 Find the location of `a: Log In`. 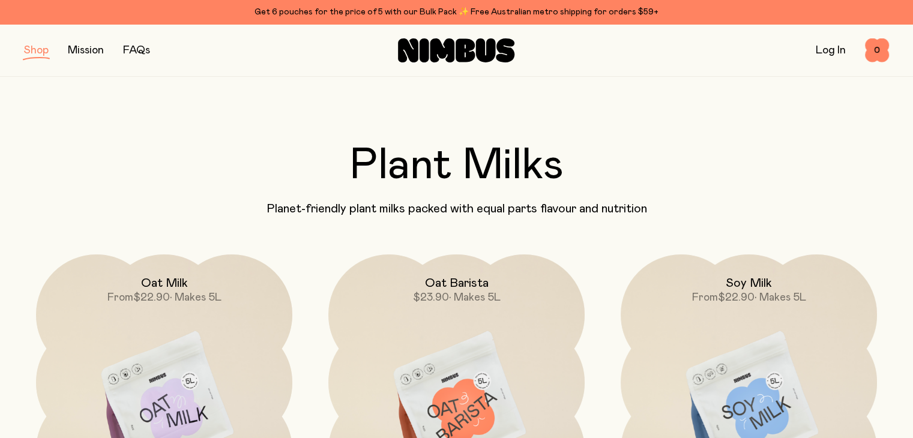

a: Log In is located at coordinates (831, 50).